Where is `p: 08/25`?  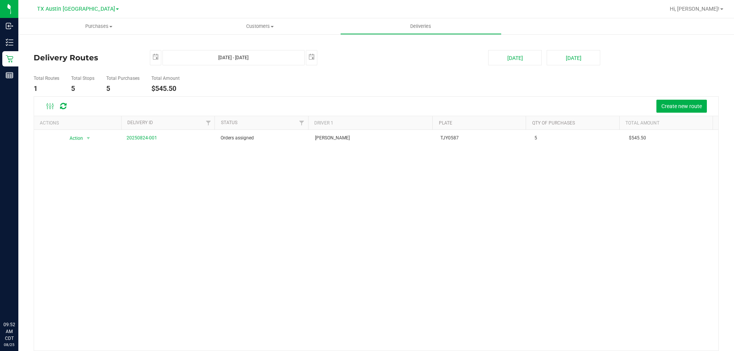 p: 08/25 is located at coordinates (9, 345).